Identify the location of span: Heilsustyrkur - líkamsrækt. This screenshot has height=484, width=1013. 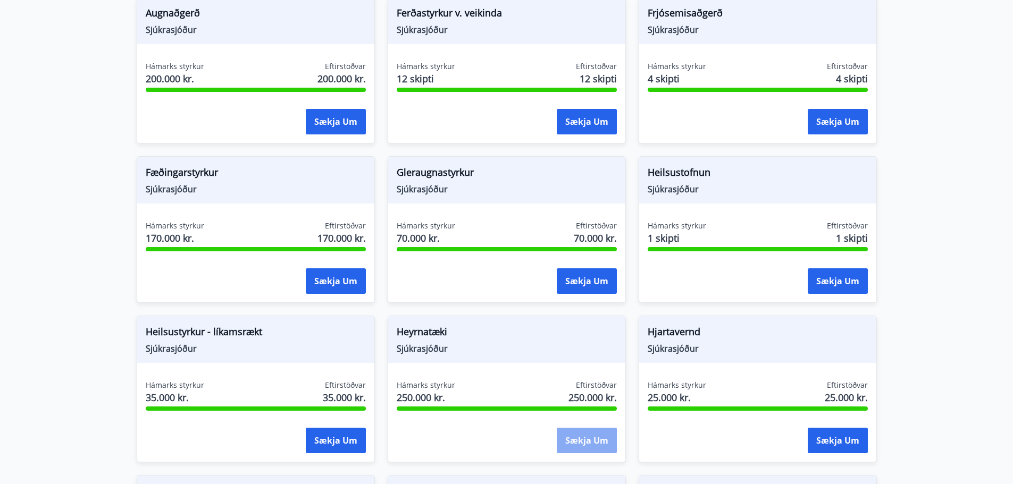
(256, 334).